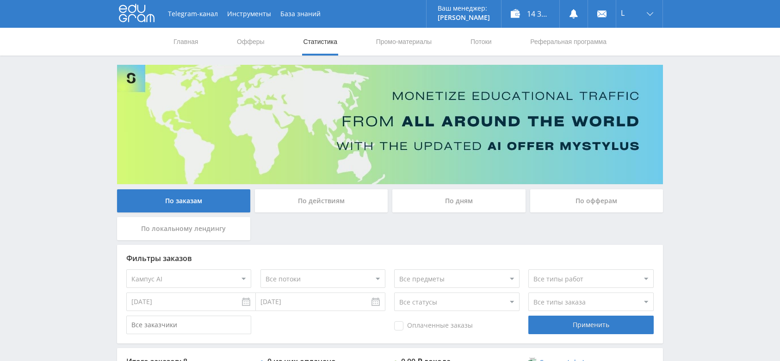  I want to click on div: По заказам, so click(184, 201).